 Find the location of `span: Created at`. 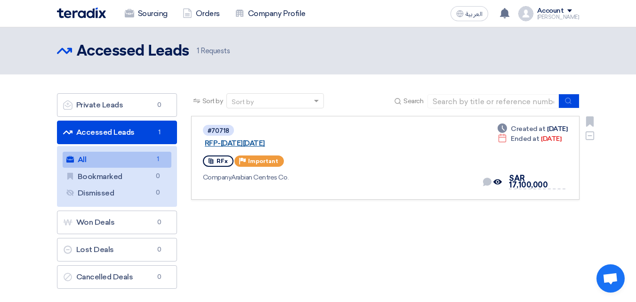

span: Created at is located at coordinates (528, 129).